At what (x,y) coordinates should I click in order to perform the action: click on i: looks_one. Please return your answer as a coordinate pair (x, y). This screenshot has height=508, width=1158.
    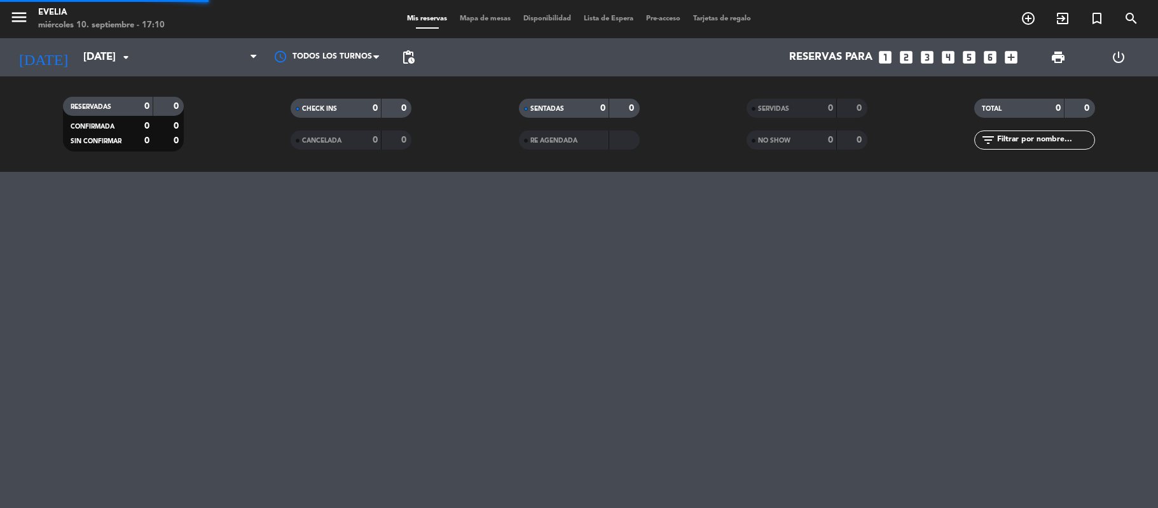
    Looking at the image, I should click on (886, 57).